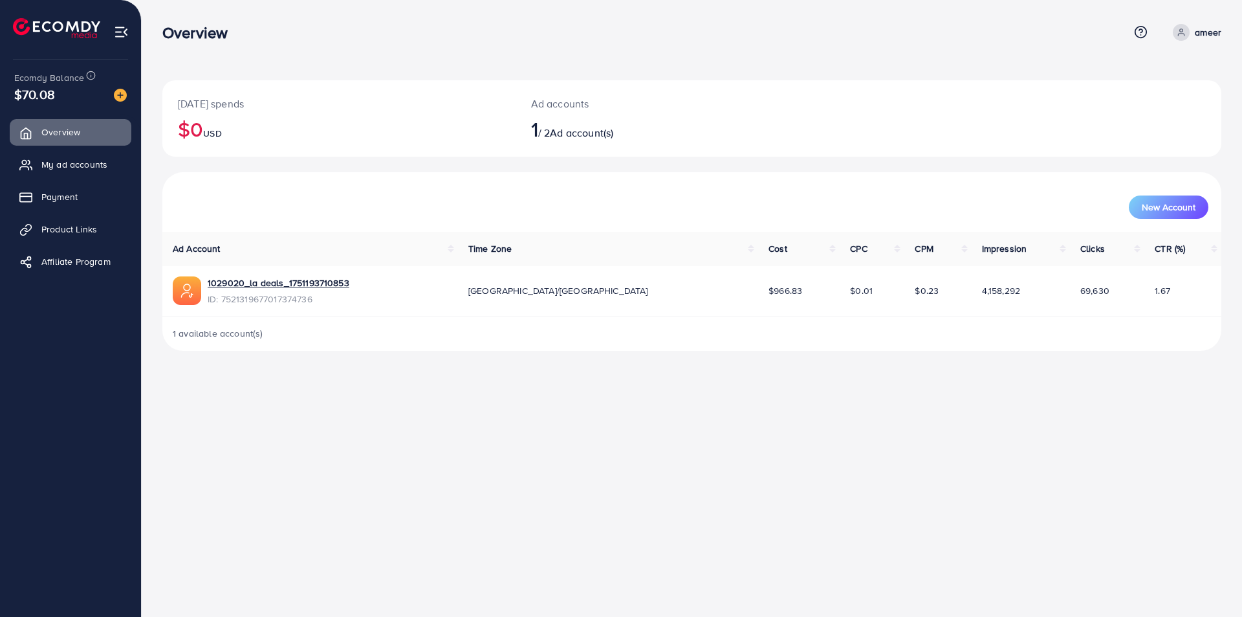  Describe the element at coordinates (1001, 291) in the screenshot. I see `span: 4,158,292` at that location.